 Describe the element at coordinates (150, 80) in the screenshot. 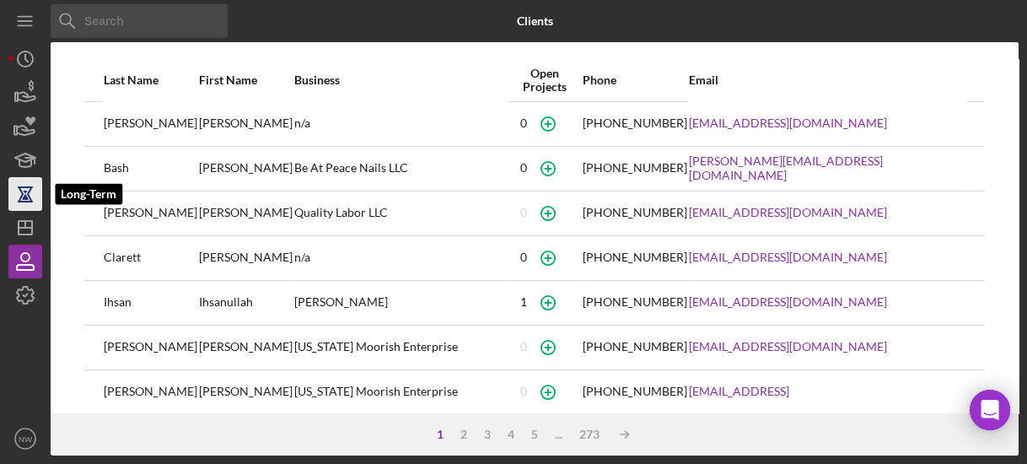

I see `div: Last Name` at that location.